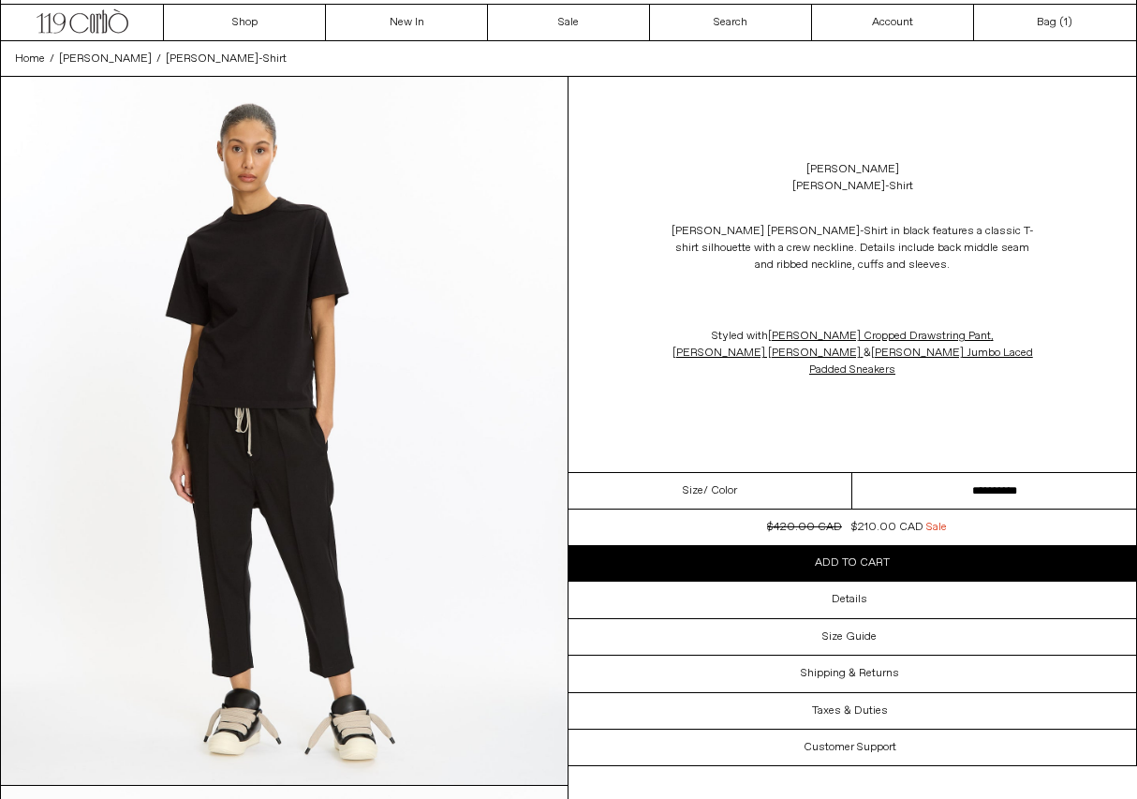  Describe the element at coordinates (693, 491) in the screenshot. I see `span: Size` at that location.